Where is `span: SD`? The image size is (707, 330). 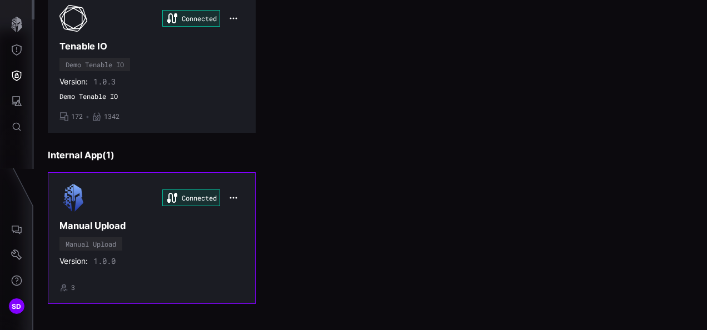
span: SD is located at coordinates (17, 306).